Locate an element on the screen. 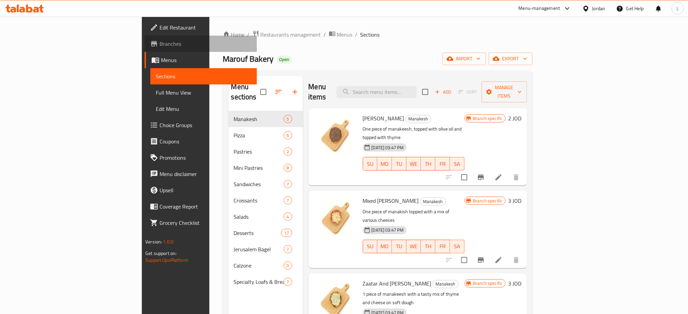  a: Menu disclaimer is located at coordinates (201, 174).